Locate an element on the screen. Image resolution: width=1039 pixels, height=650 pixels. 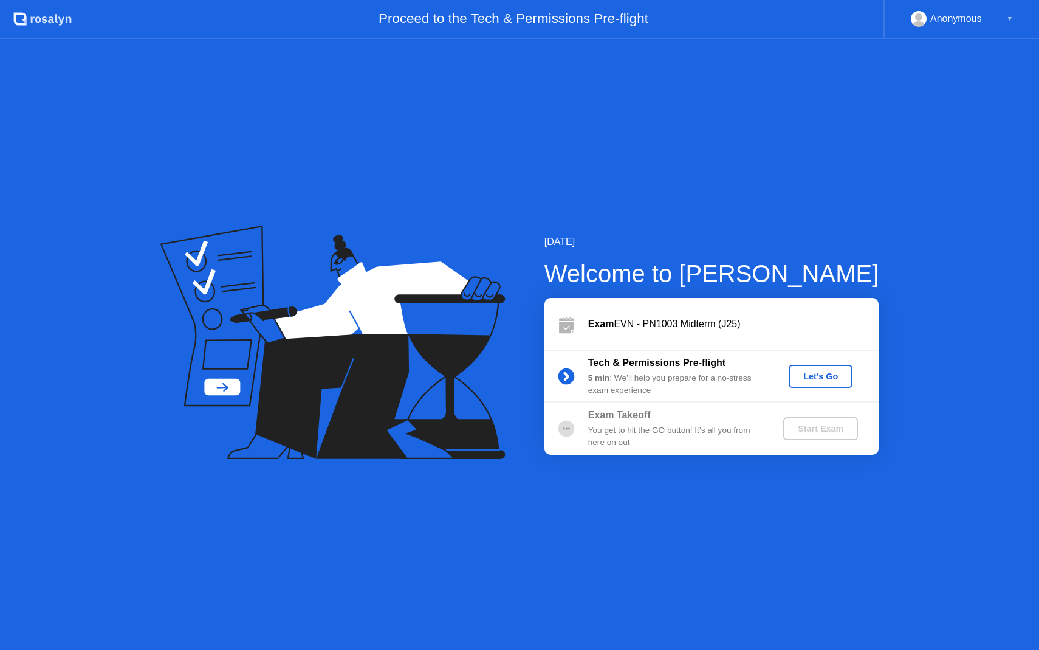
b: Exam Takeoff is located at coordinates (619, 414).